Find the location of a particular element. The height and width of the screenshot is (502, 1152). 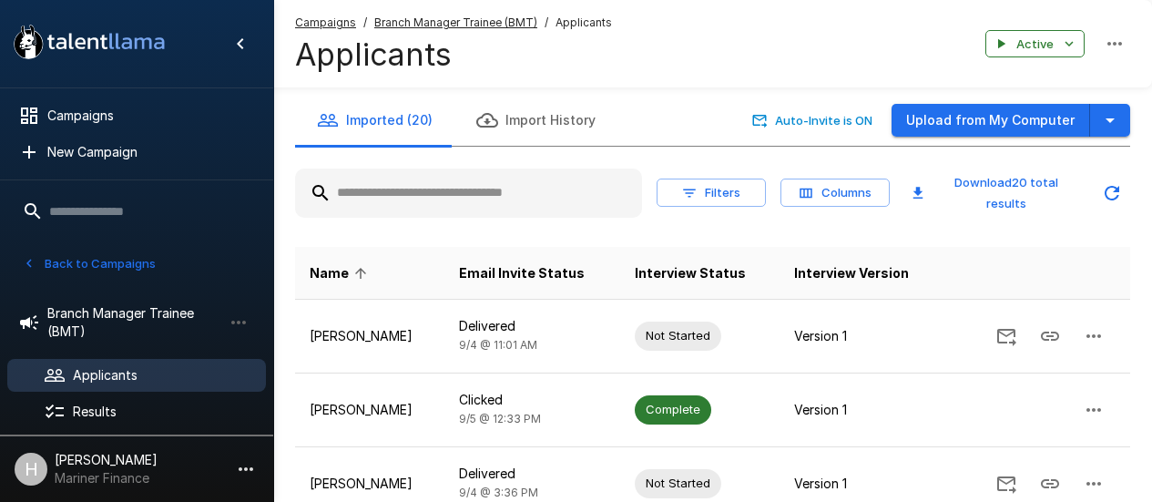

span: Interview Status is located at coordinates (690, 273).